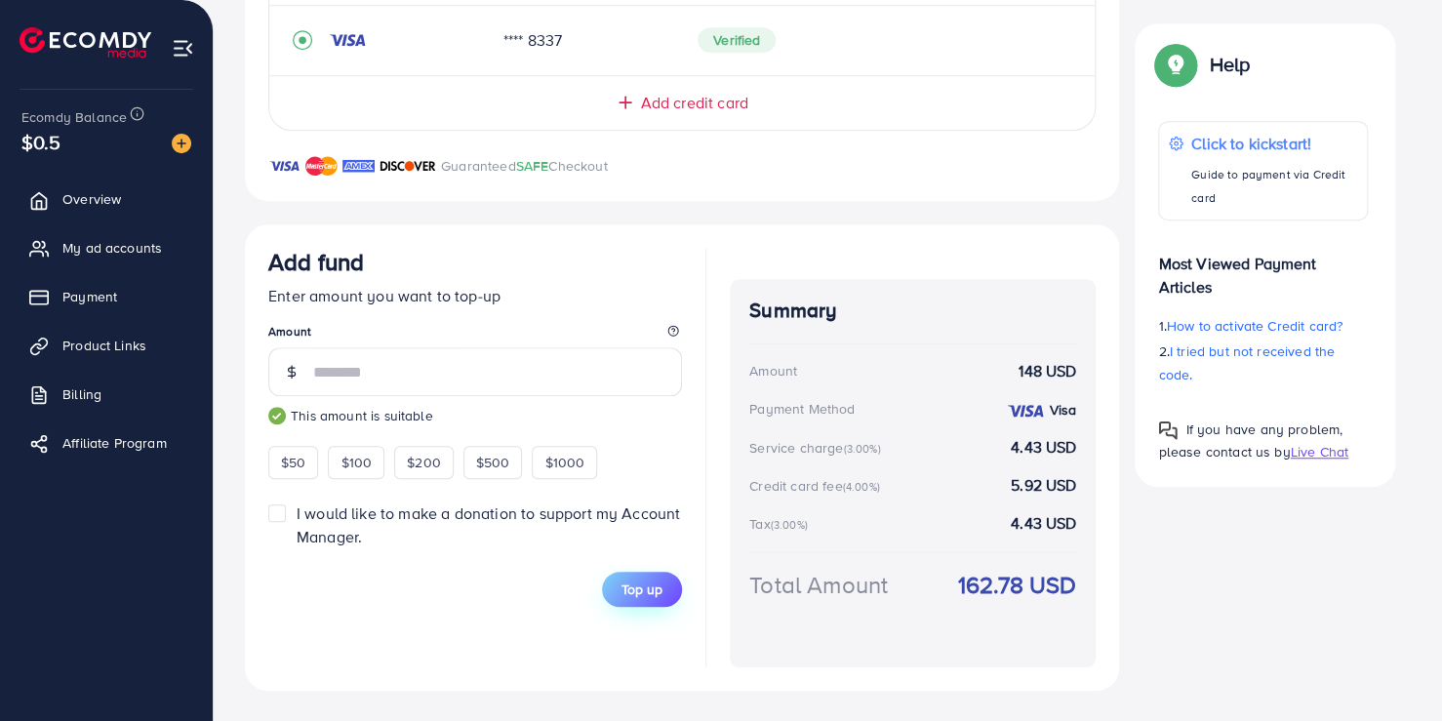 The width and height of the screenshot is (1442, 721). What do you see at coordinates (802, 409) in the screenshot?
I see `div: Payment Method` at bounding box center [802, 409].